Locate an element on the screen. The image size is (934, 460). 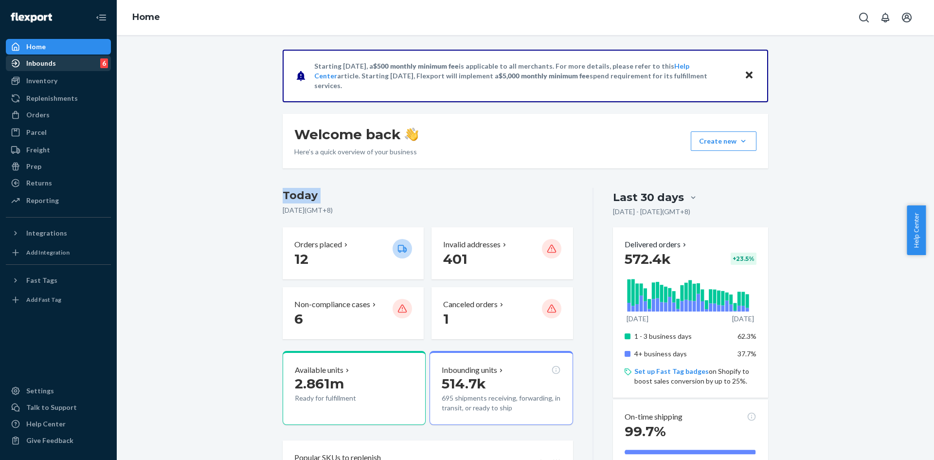
p: Ready for fulfillment is located at coordinates (339, 398).